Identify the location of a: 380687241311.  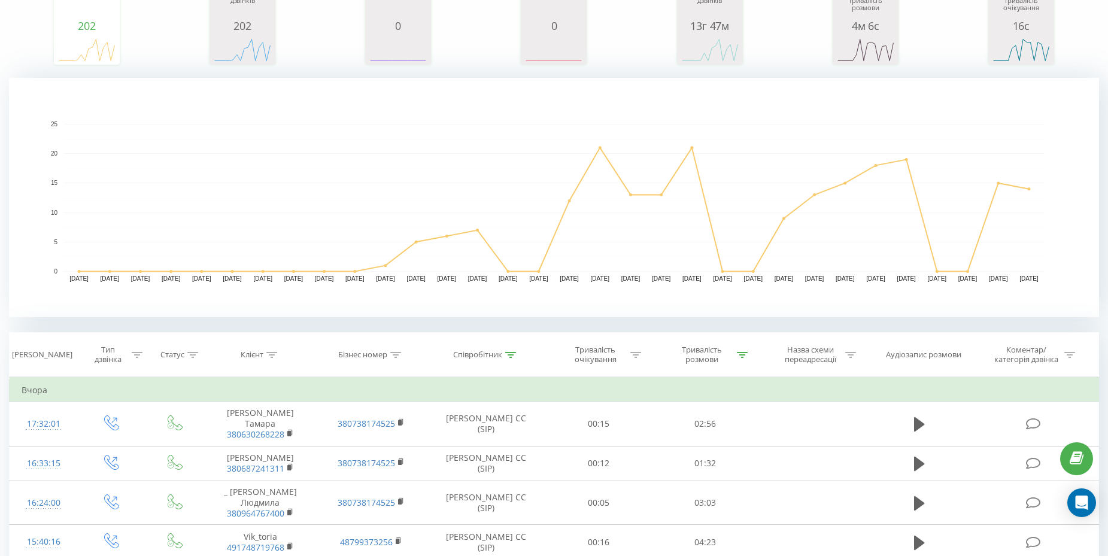
(256, 468).